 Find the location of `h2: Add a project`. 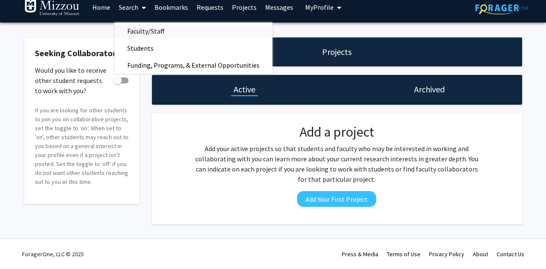

h2: Add a project is located at coordinates (337, 132).